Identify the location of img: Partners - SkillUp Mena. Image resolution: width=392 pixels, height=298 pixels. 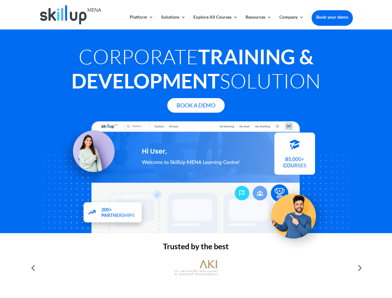
(113, 213).